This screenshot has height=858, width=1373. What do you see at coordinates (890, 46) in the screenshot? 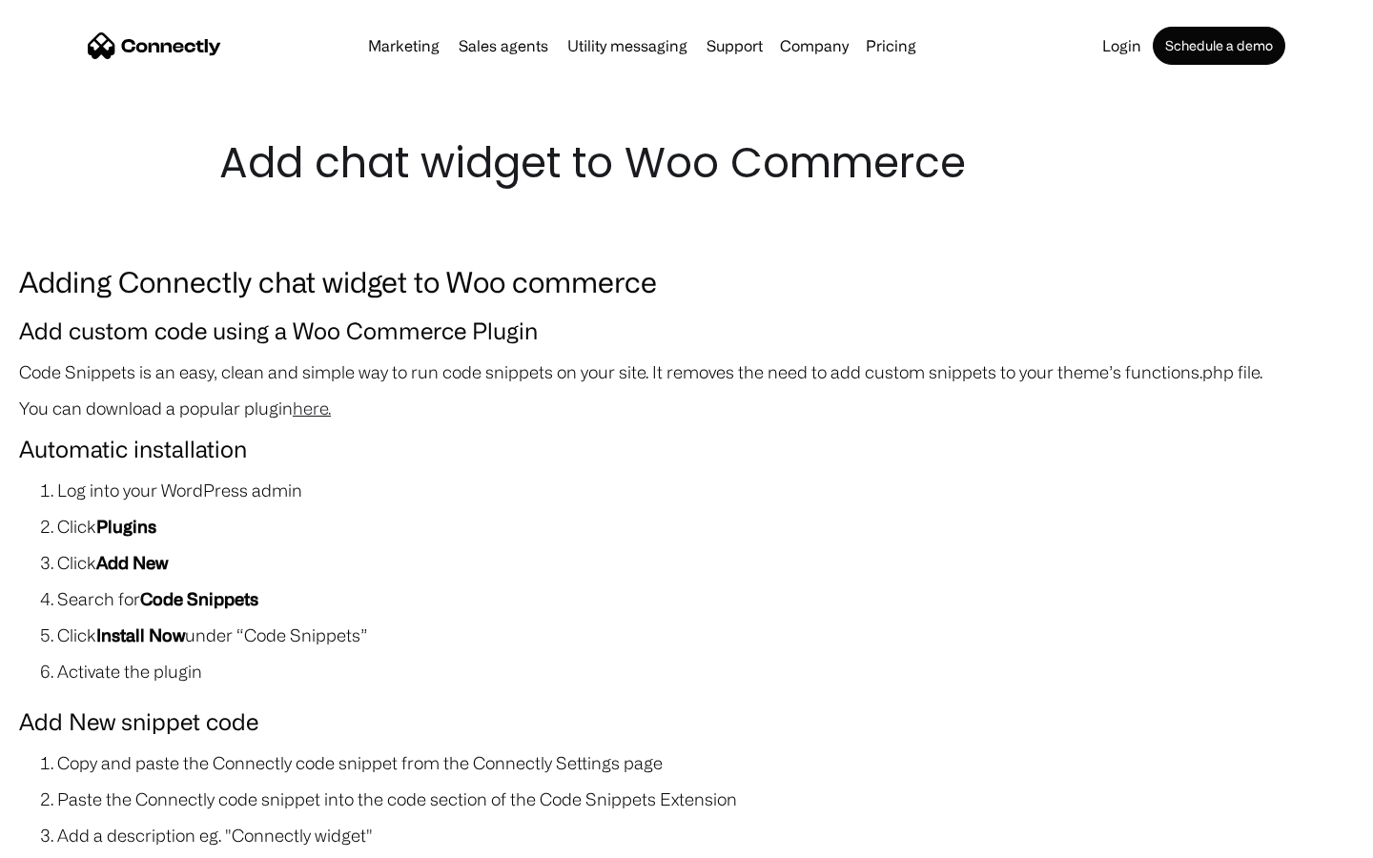
I see `a: Pricing` at bounding box center [890, 46].